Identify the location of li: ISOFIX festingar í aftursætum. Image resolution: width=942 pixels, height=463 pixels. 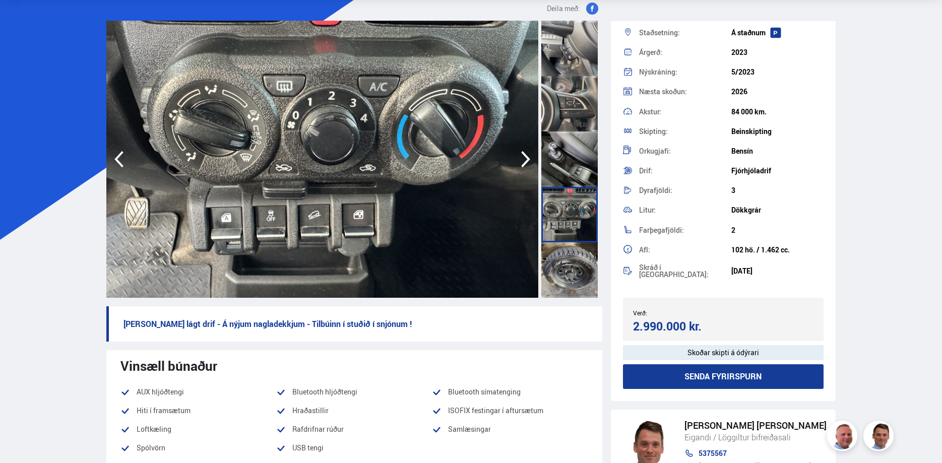
(510, 411).